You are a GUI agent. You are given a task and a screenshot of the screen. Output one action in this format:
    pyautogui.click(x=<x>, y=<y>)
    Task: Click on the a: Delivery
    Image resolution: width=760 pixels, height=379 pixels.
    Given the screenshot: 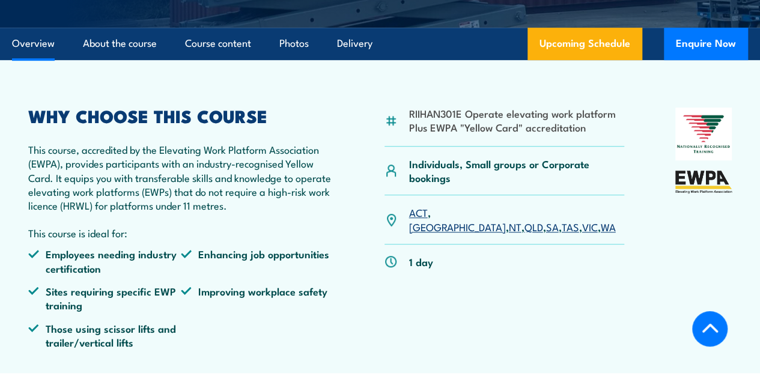 What is the action you would take?
    pyautogui.click(x=355, y=43)
    